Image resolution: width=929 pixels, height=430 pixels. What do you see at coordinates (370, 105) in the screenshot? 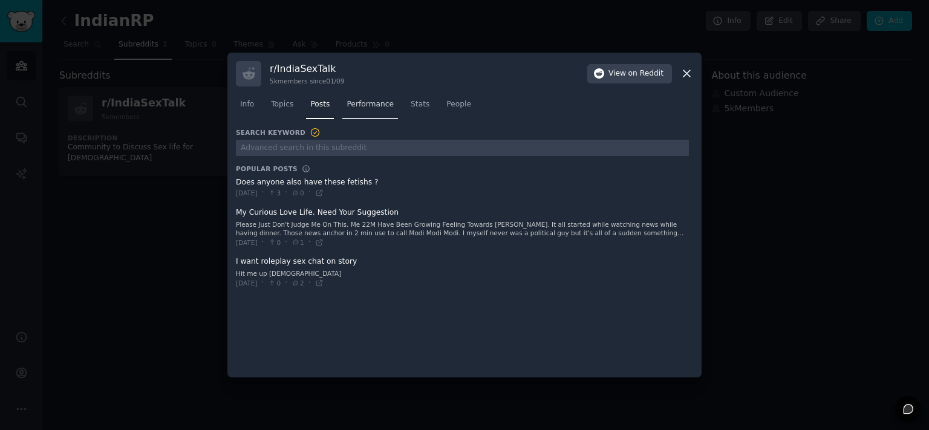
I see `span: Performance` at bounding box center [370, 105].